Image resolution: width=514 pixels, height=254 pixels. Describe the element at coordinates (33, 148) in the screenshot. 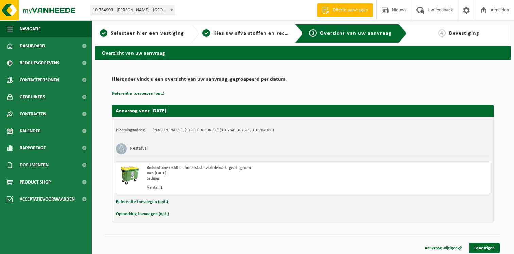

I see `span: Rapportage` at that location.